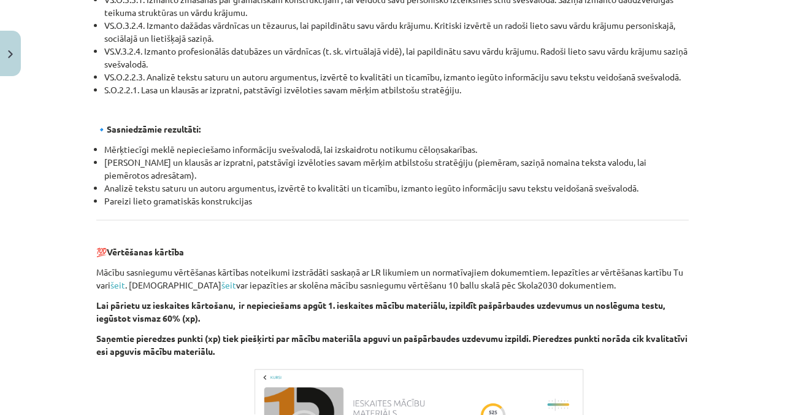  What do you see at coordinates (392, 344) in the screenshot?
I see `b: Saņemtie pieredzes punkti (xp) tiek piešķirti par mācību materiāla apguvi un pašpārbaudes uzdevum...` at bounding box center [392, 344].